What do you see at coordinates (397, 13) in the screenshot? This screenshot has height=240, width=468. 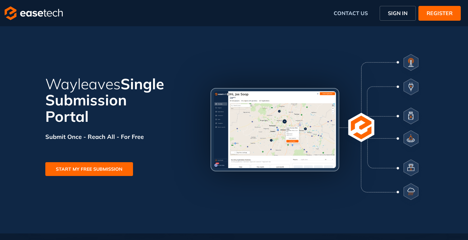 I see `button: SIGN IN` at bounding box center [397, 13].